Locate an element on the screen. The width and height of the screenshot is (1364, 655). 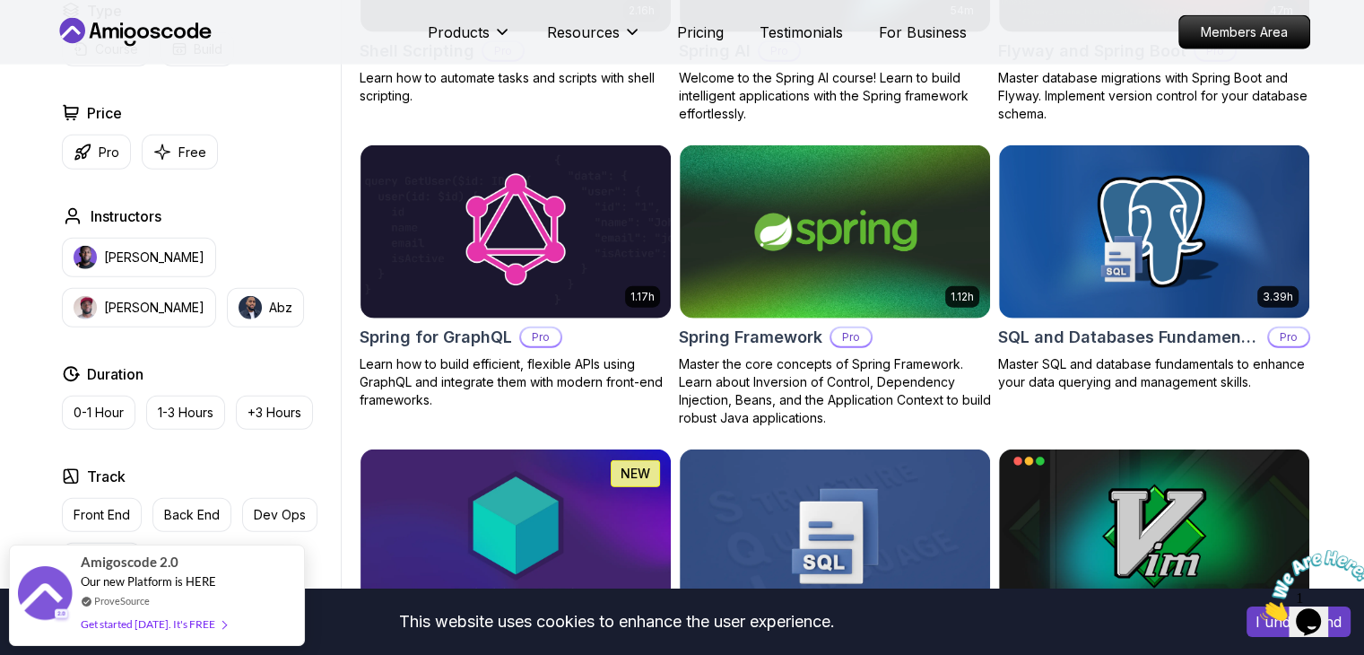
button: Accept cookies is located at coordinates (1299, 622).